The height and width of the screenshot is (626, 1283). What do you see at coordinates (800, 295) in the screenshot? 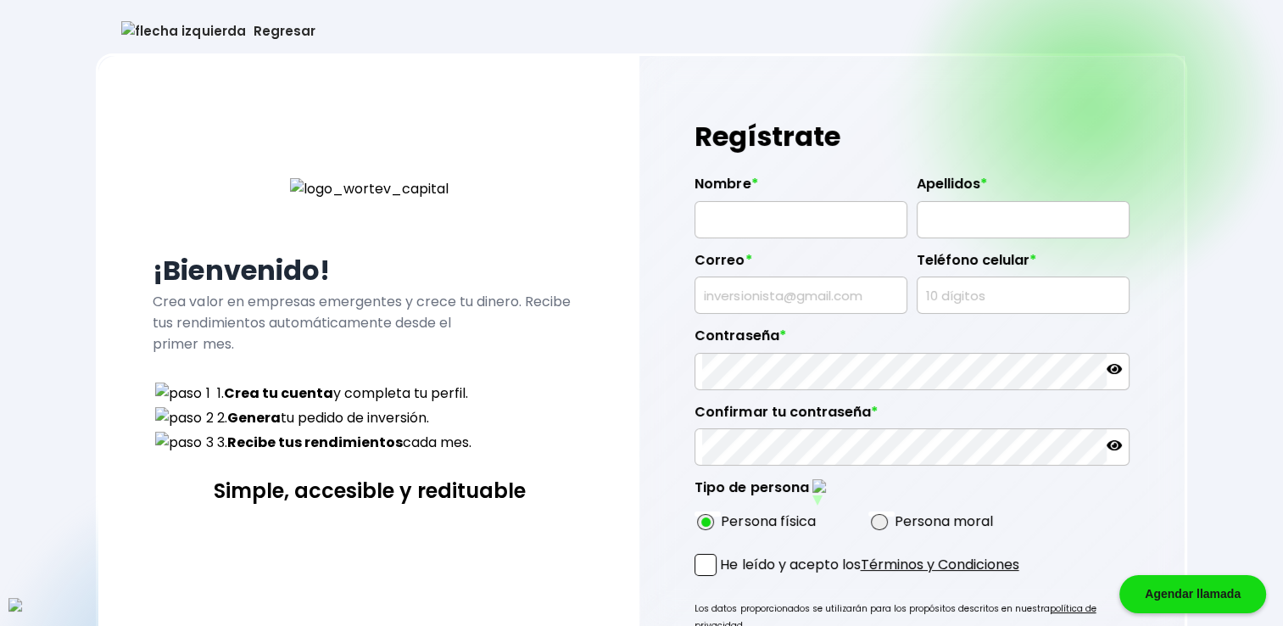
I see `input: inversionista@gmail.com` at bounding box center [800, 295].